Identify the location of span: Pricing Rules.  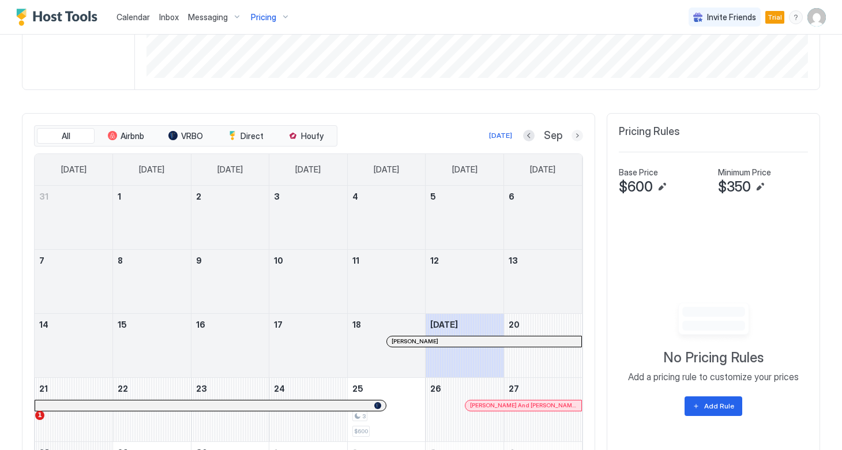
(649, 131).